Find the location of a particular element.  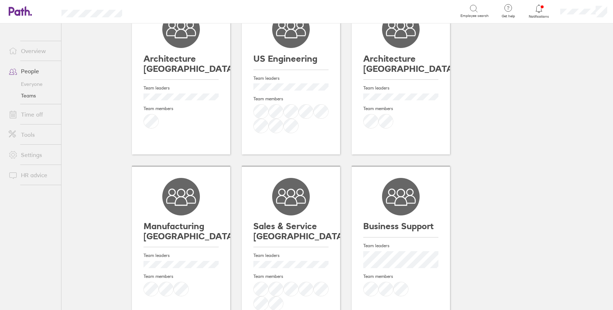

span: Notifications is located at coordinates (539, 17).